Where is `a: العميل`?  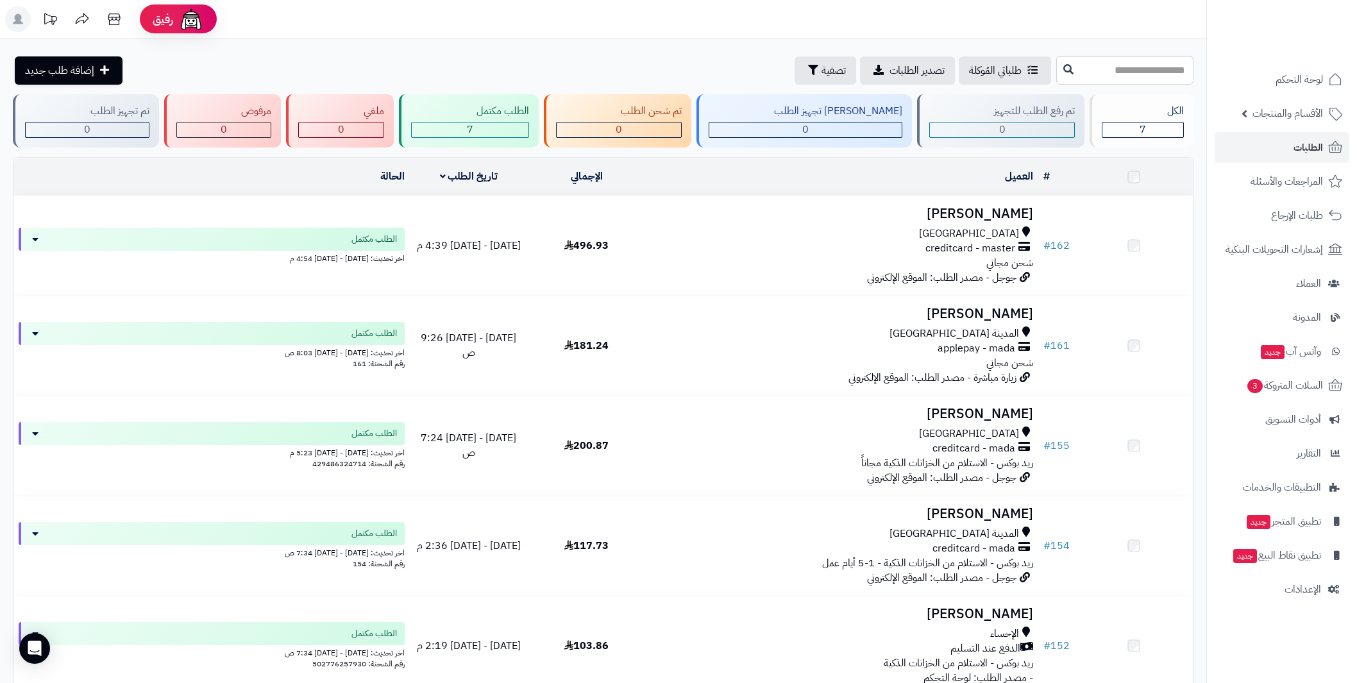 a: العميل is located at coordinates (1019, 176).